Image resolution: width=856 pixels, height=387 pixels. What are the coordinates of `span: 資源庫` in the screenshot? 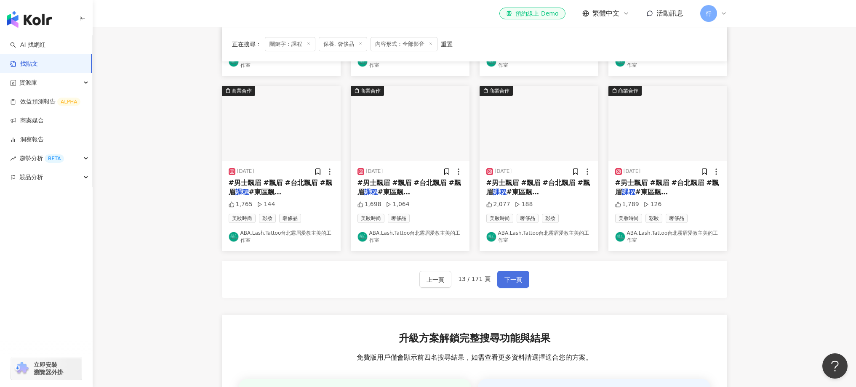 It's located at (28, 83).